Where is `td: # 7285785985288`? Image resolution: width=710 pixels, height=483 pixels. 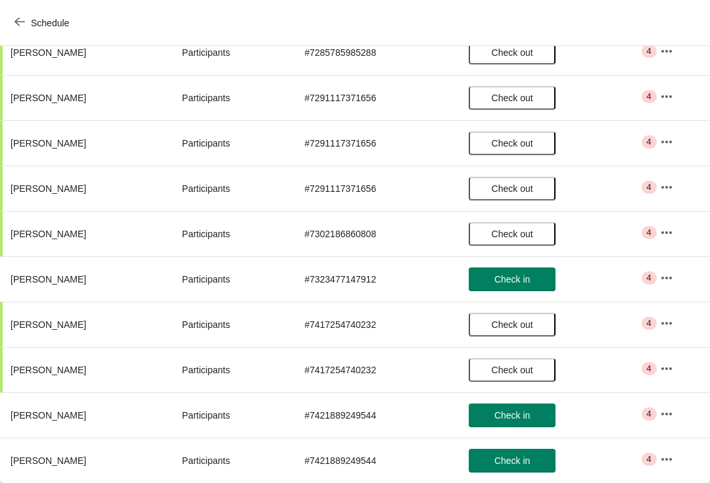
td: # 7285785985288 is located at coordinates (376, 52).